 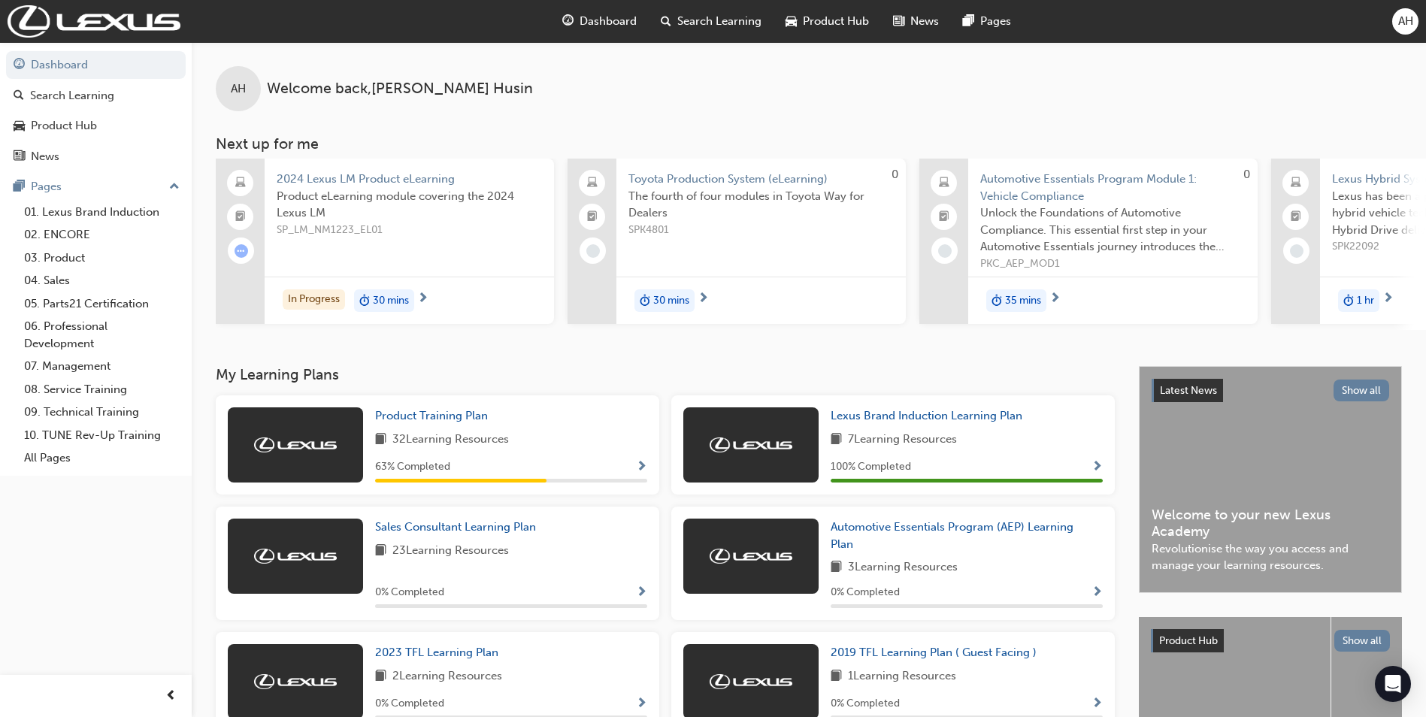 I want to click on button: Show all, so click(x=1362, y=641).